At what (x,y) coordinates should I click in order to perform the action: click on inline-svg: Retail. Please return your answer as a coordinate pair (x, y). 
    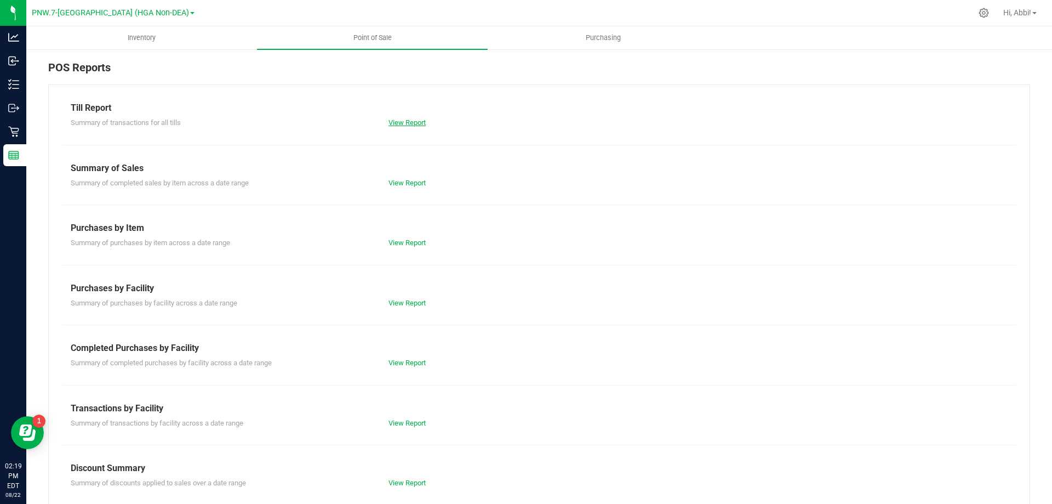
    Looking at the image, I should click on (14, 132).